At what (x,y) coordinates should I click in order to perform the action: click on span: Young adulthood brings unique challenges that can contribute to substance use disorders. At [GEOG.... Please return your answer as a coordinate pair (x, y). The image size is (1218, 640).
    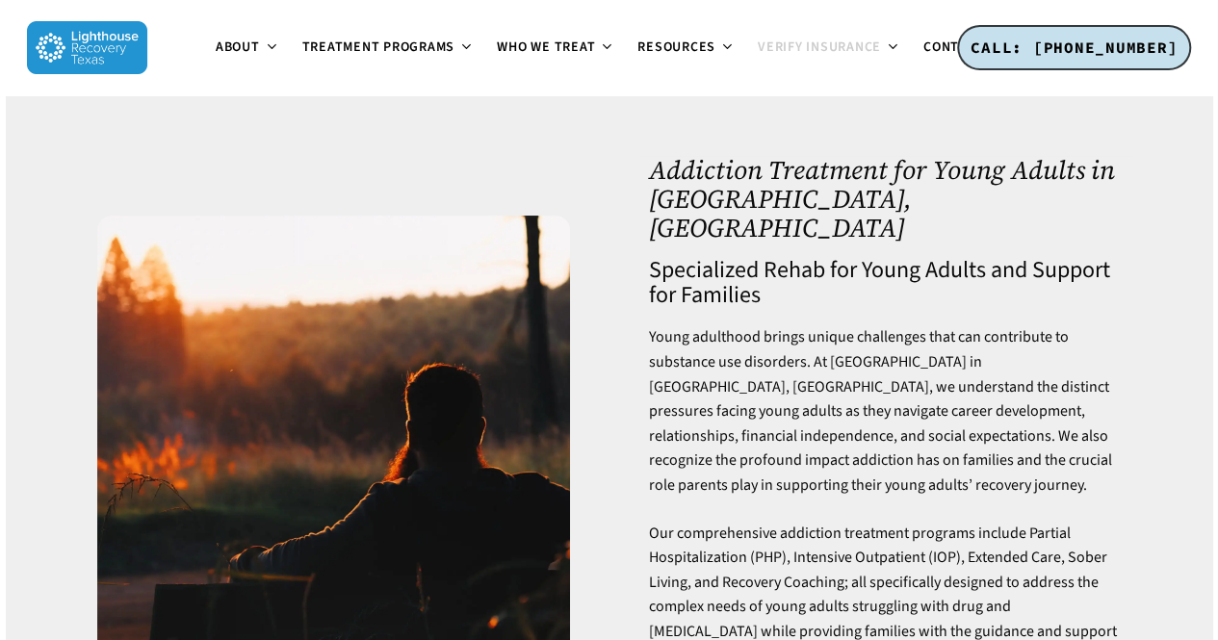
    Looking at the image, I should click on (879, 411).